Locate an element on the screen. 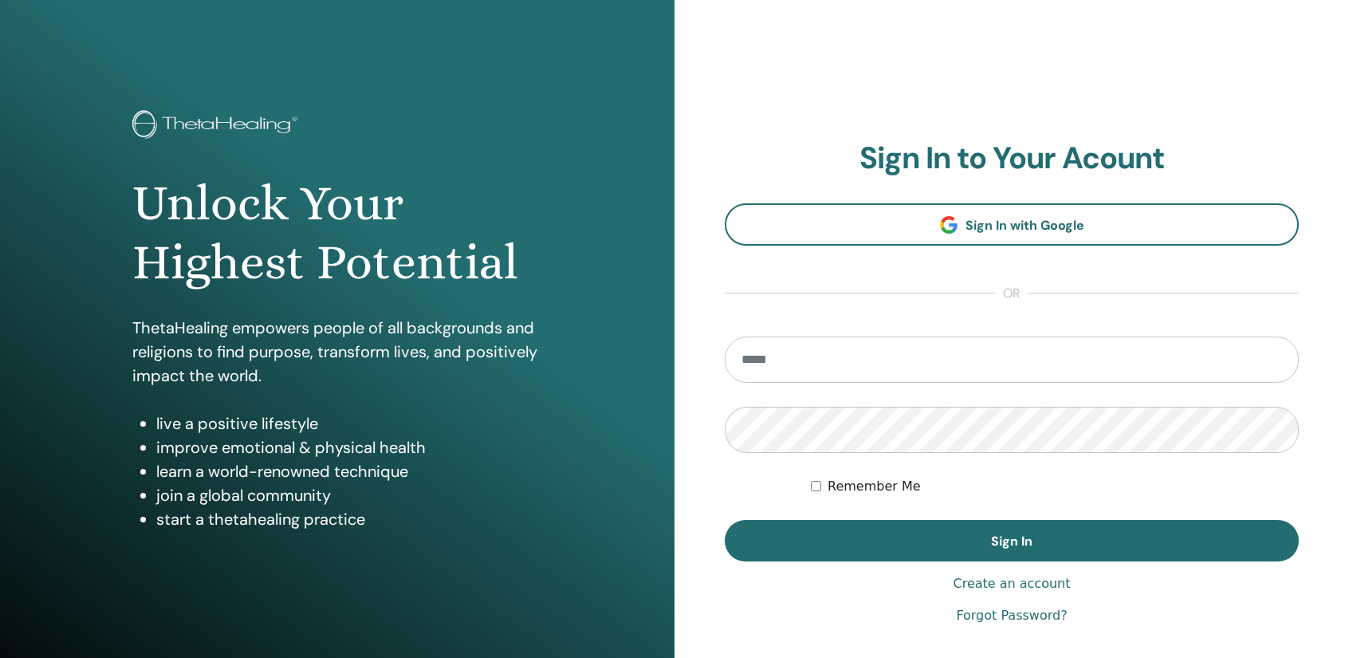 This screenshot has height=658, width=1349. label: Remember Me is located at coordinates (874, 486).